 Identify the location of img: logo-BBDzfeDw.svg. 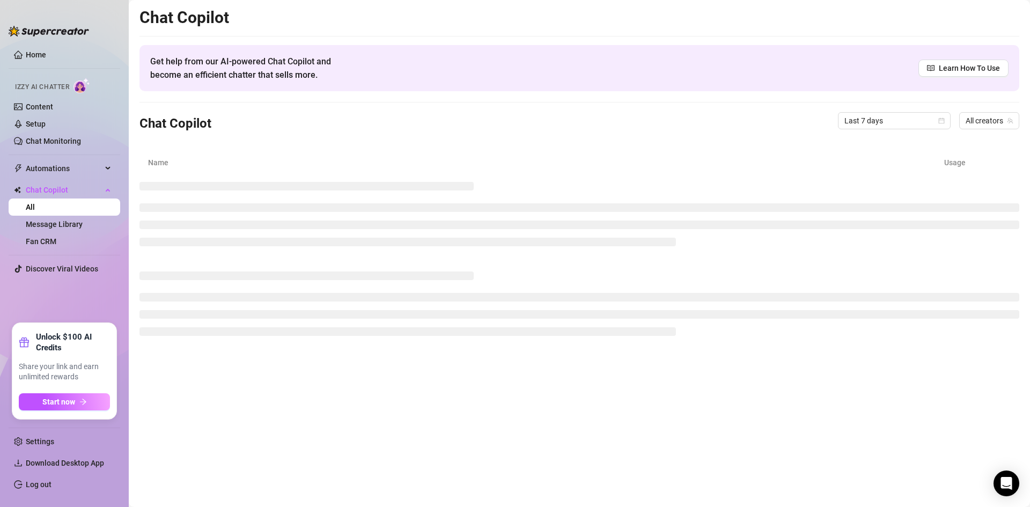
(49, 31).